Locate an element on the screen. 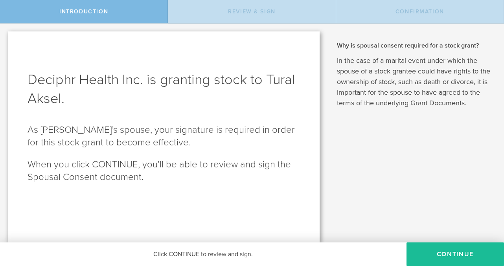  span: Review & Sign is located at coordinates (252, 11).